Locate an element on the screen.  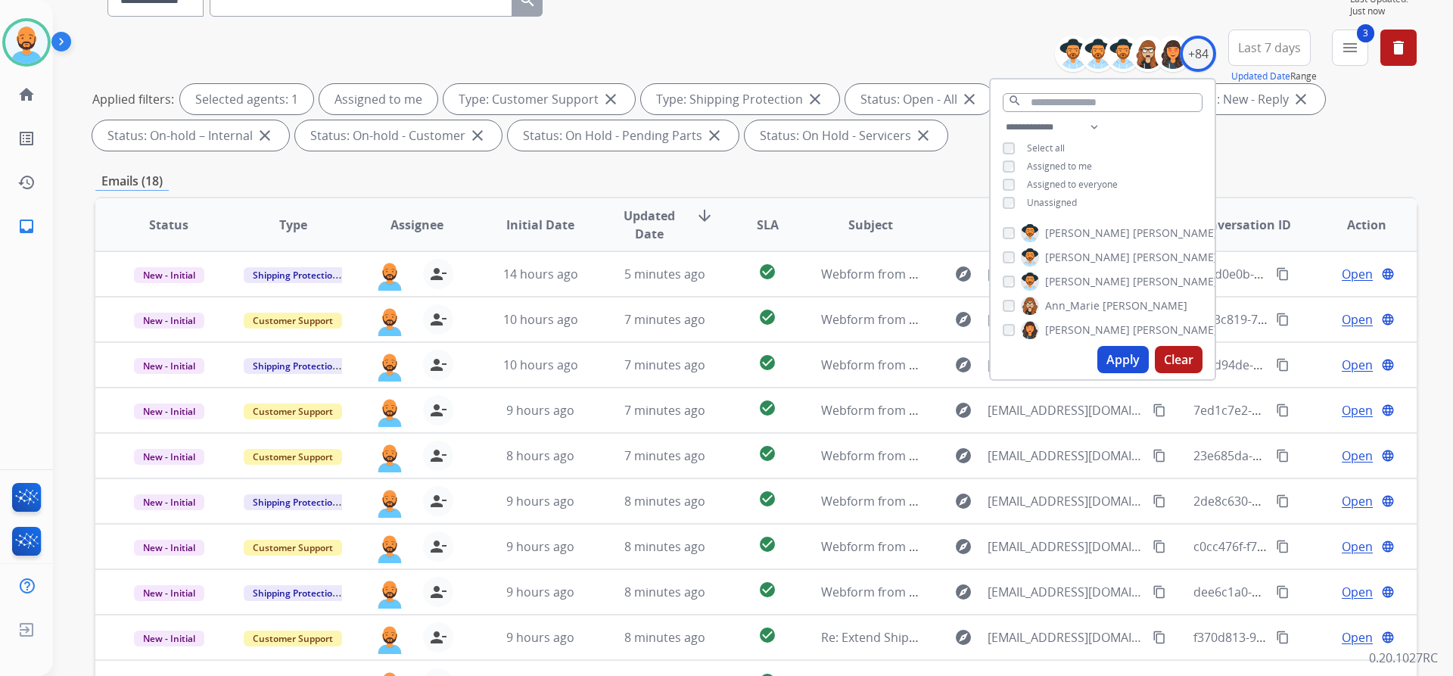
div: Type: Customer Support is located at coordinates (539, 99).